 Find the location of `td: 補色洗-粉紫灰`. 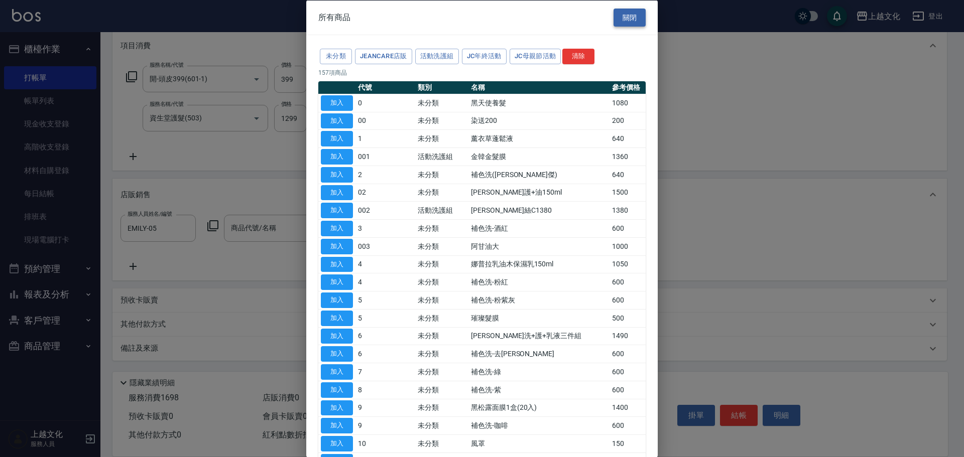

td: 補色洗-粉紫灰 is located at coordinates (539, 300).